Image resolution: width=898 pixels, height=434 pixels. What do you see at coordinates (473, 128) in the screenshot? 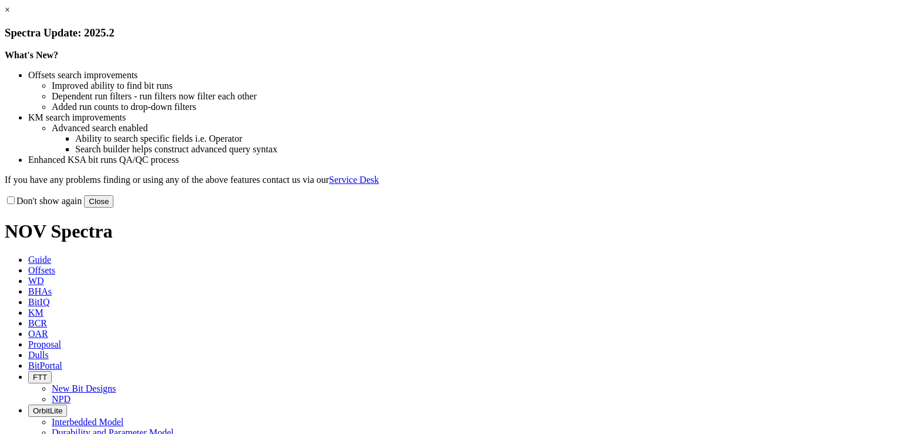
I see `li: Advanced search enabled` at bounding box center [473, 128].